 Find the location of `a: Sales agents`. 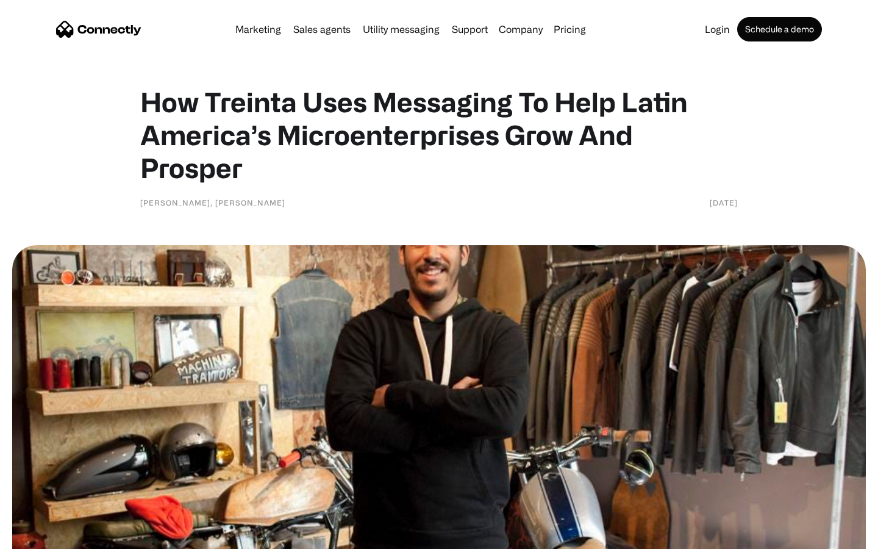

a: Sales agents is located at coordinates (322, 29).